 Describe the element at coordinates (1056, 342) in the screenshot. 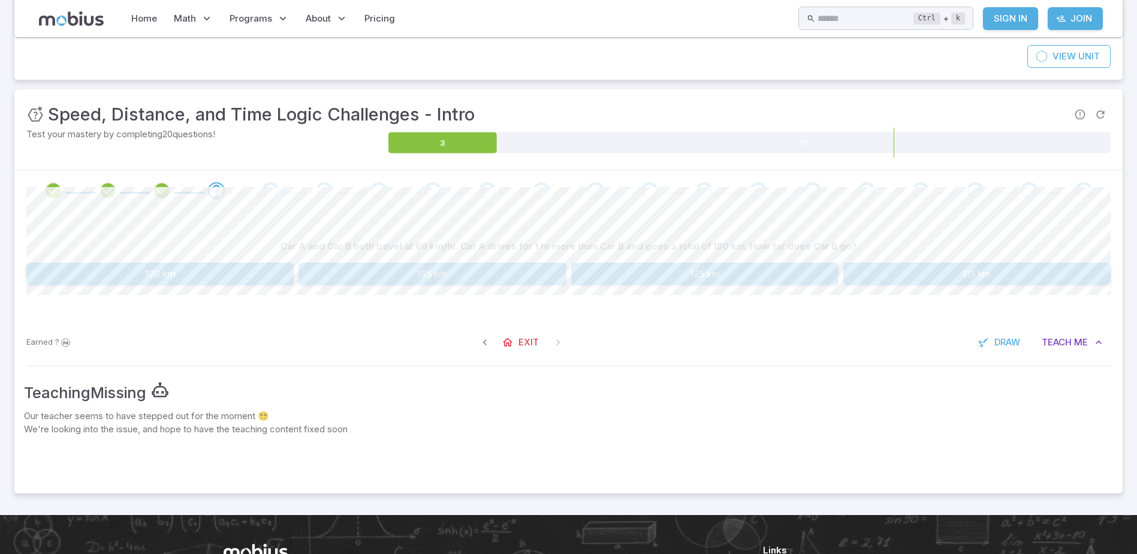

I see `span: Teach` at that location.